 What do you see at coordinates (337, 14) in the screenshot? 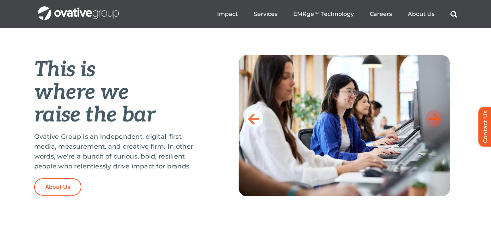
I see `nav: Menu` at bounding box center [337, 14].